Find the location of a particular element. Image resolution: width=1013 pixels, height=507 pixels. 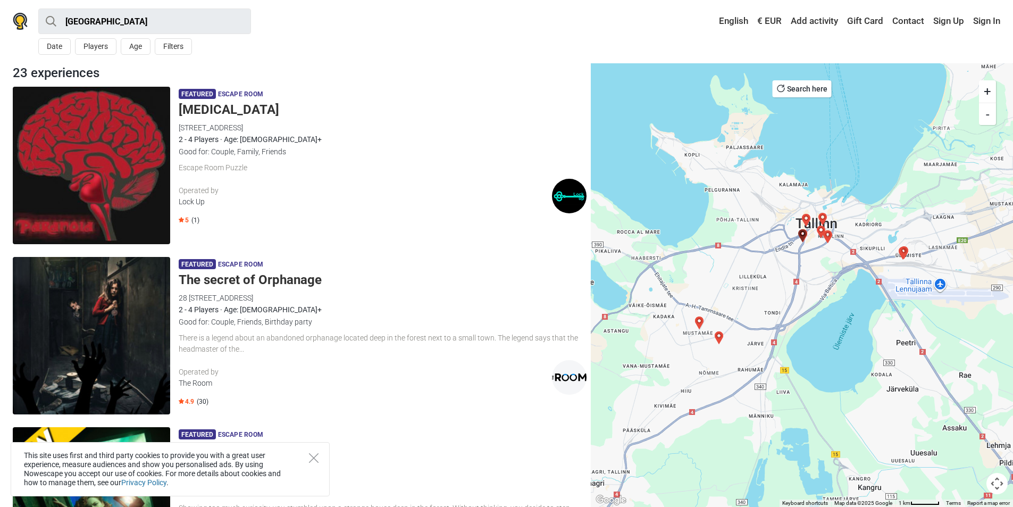

div: School of wizards is located at coordinates (719, 338).